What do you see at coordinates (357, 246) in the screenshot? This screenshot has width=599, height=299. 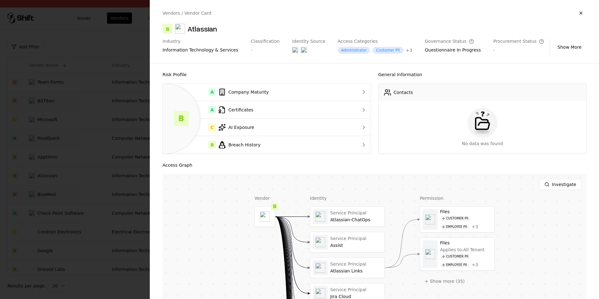 I see `div: Assist` at bounding box center [357, 246].